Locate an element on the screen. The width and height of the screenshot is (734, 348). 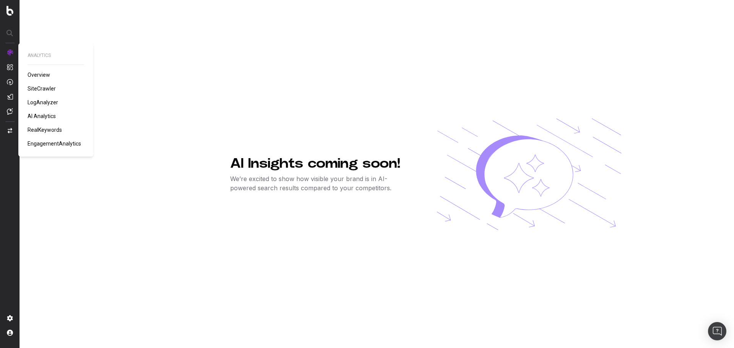
img: Analytics is located at coordinates (10, 52).